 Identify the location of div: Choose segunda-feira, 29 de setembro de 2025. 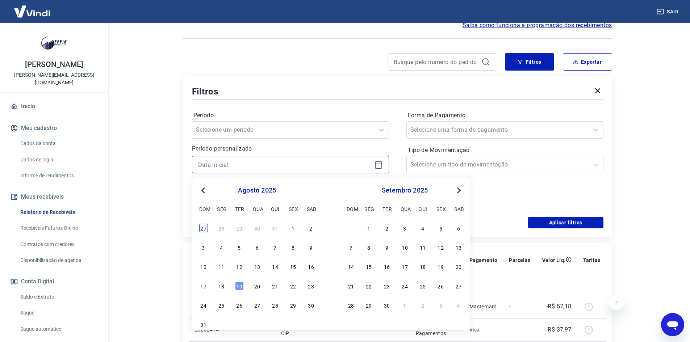
(369, 306).